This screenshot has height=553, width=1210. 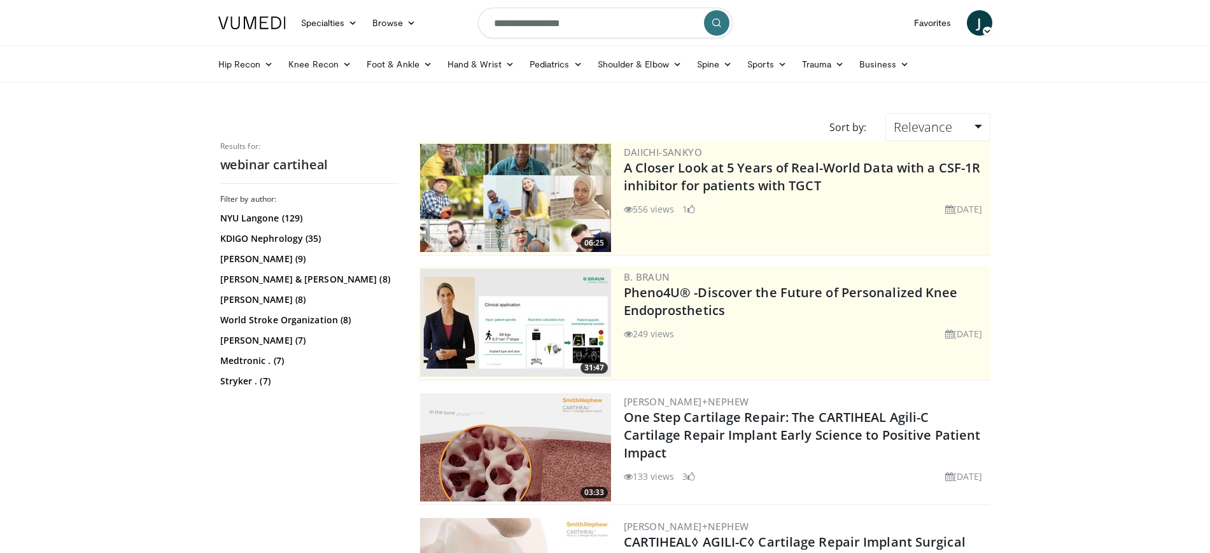 I want to click on input: Search topics, interventions, so click(x=605, y=23).